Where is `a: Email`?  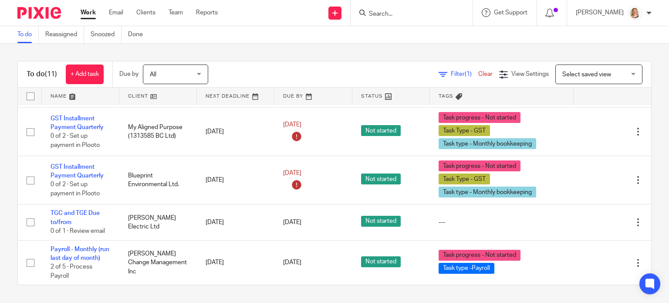 a: Email is located at coordinates (116, 13).